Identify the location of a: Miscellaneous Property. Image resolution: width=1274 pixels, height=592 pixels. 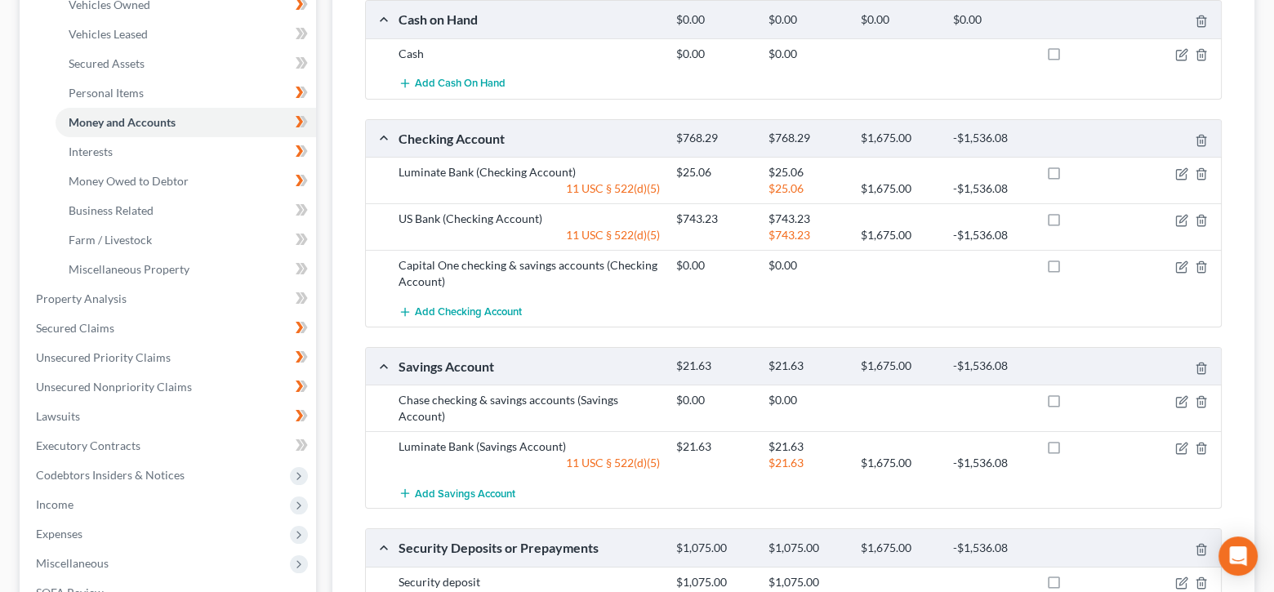
(185, 269).